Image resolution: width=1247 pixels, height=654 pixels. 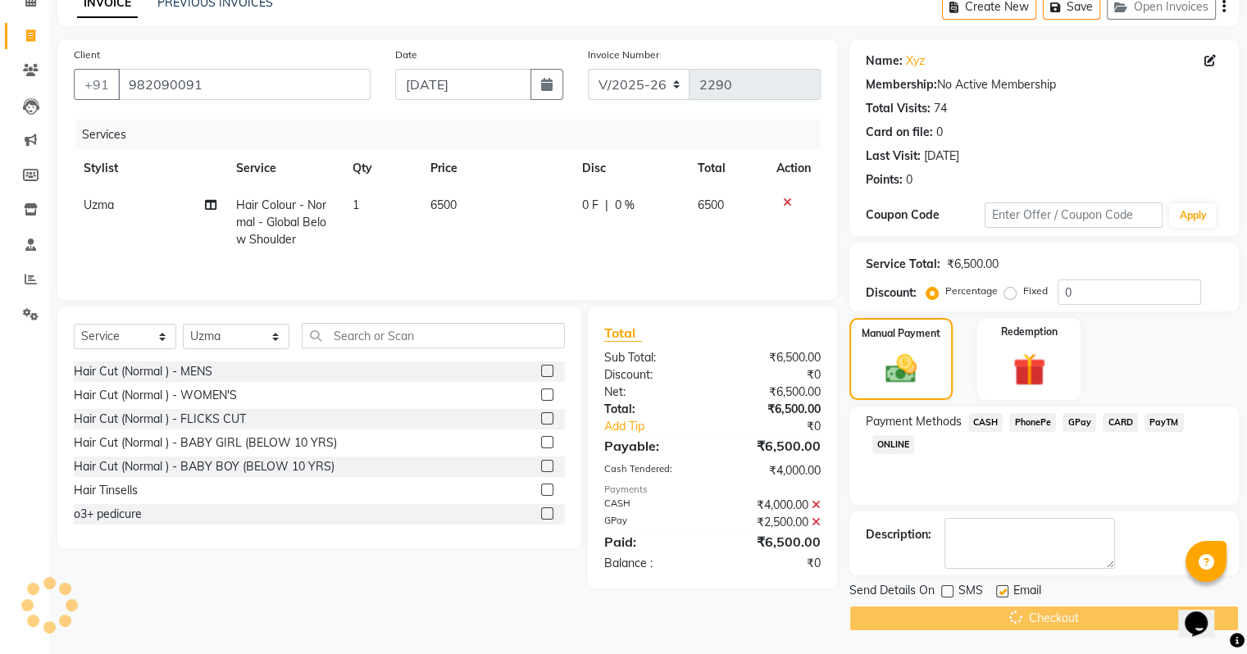 I want to click on input: Search or Scan, so click(x=433, y=335).